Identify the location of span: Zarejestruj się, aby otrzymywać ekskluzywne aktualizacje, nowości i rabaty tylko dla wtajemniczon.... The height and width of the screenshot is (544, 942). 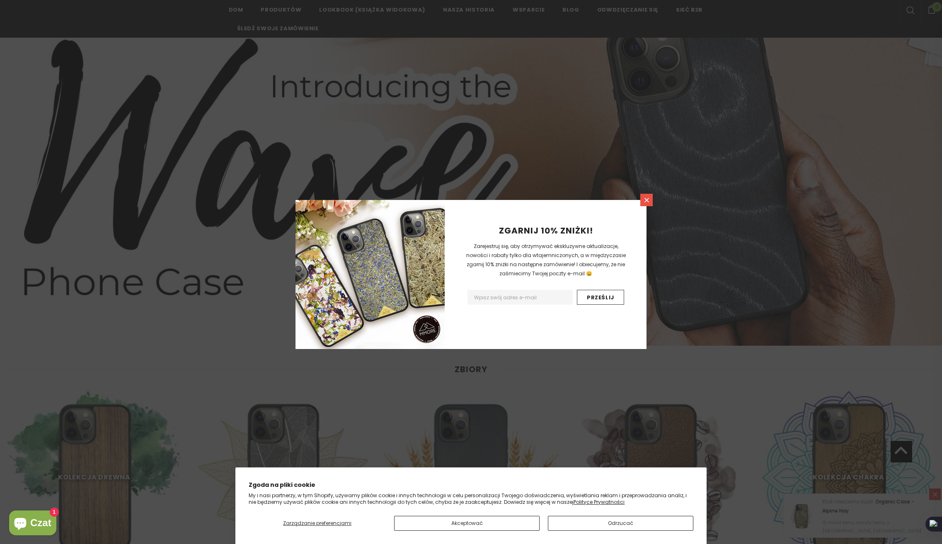
(546, 260).